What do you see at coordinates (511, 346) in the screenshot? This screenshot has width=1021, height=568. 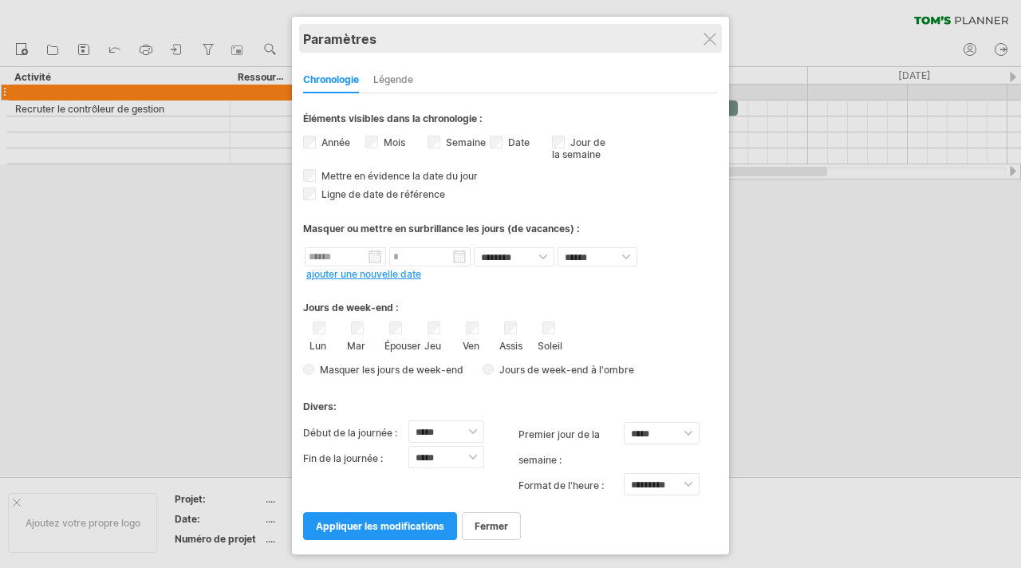 I see `font: Assis` at bounding box center [511, 346].